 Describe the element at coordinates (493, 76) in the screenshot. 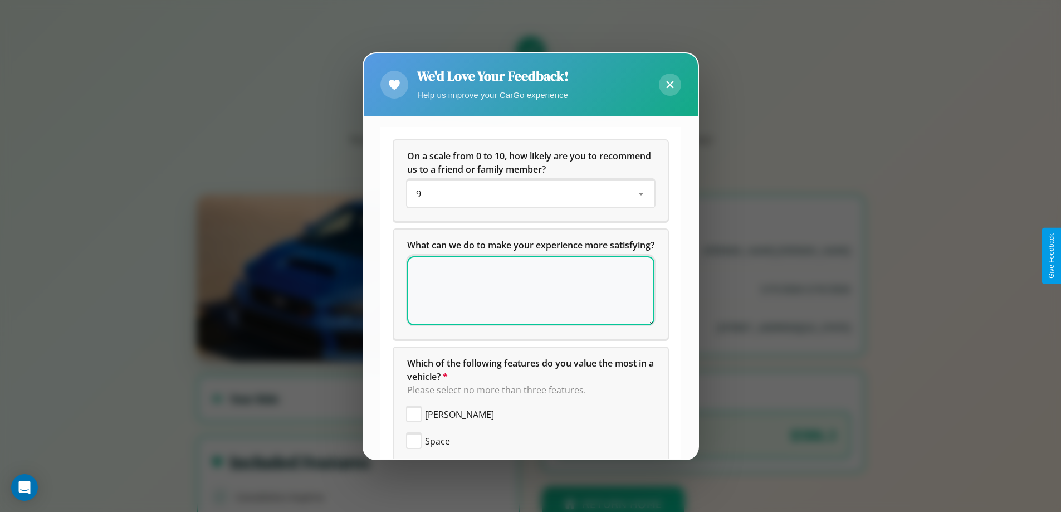

I see `h2: We'd Love Your Feedback!` at that location.